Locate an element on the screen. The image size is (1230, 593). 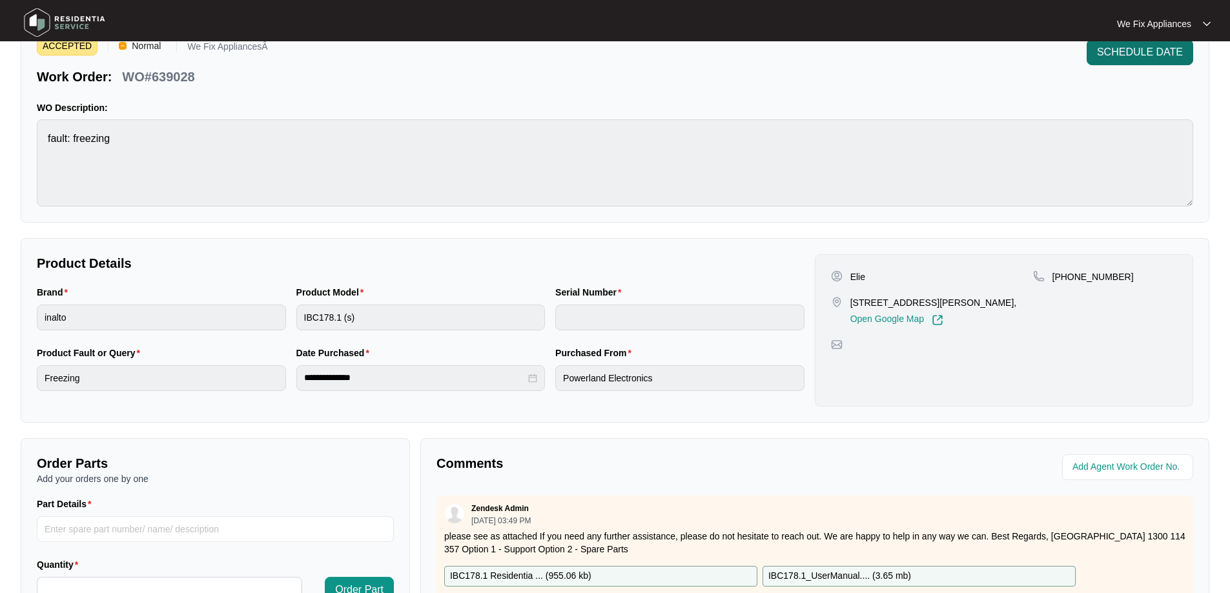
label: Quantity is located at coordinates (60, 565).